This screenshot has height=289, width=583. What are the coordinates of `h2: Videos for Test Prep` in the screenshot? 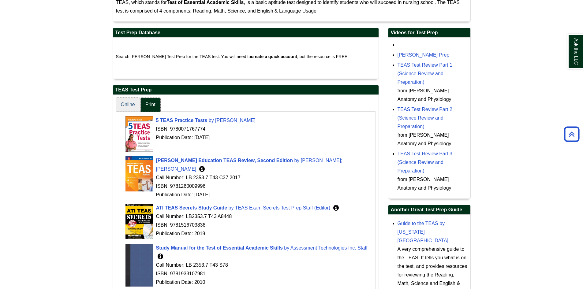 It's located at (430, 33).